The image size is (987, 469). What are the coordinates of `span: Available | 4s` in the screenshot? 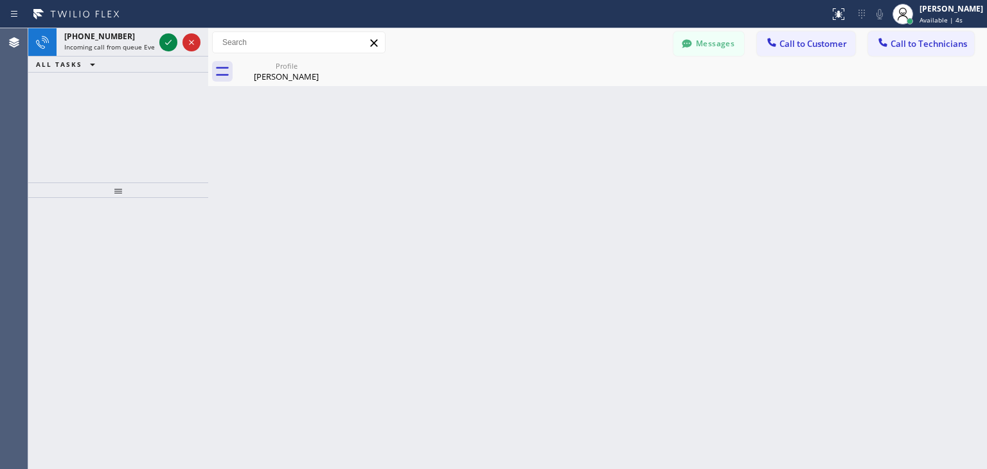 It's located at (941, 20).